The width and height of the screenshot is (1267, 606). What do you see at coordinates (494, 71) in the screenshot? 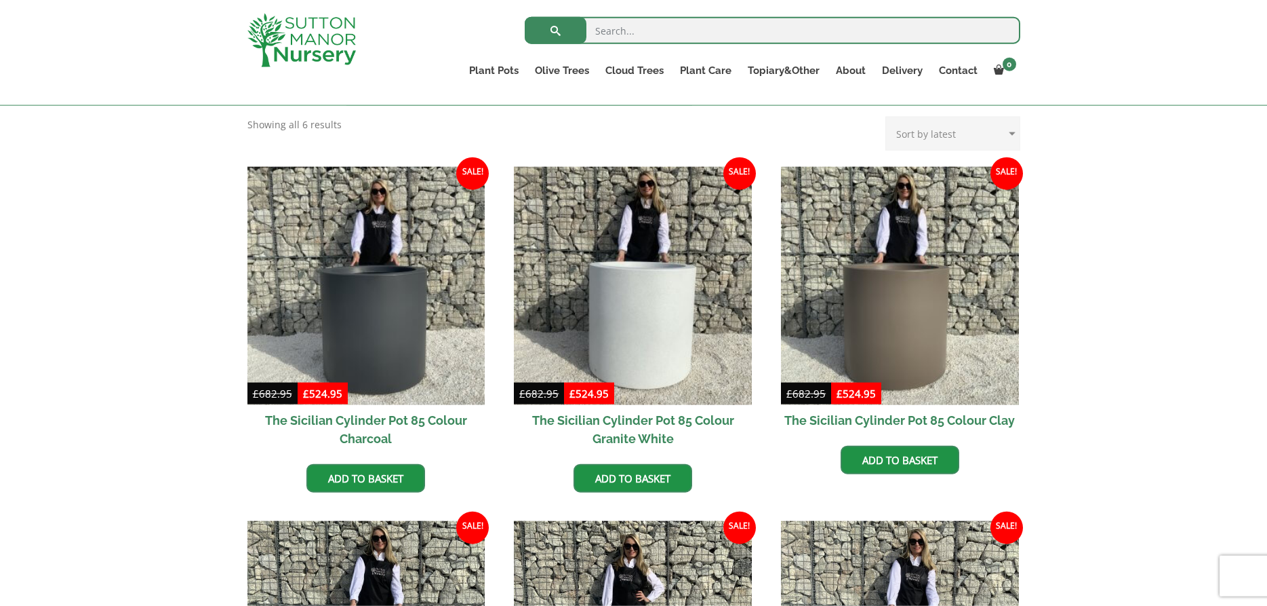
I see `a: Plant Pots` at bounding box center [494, 71].